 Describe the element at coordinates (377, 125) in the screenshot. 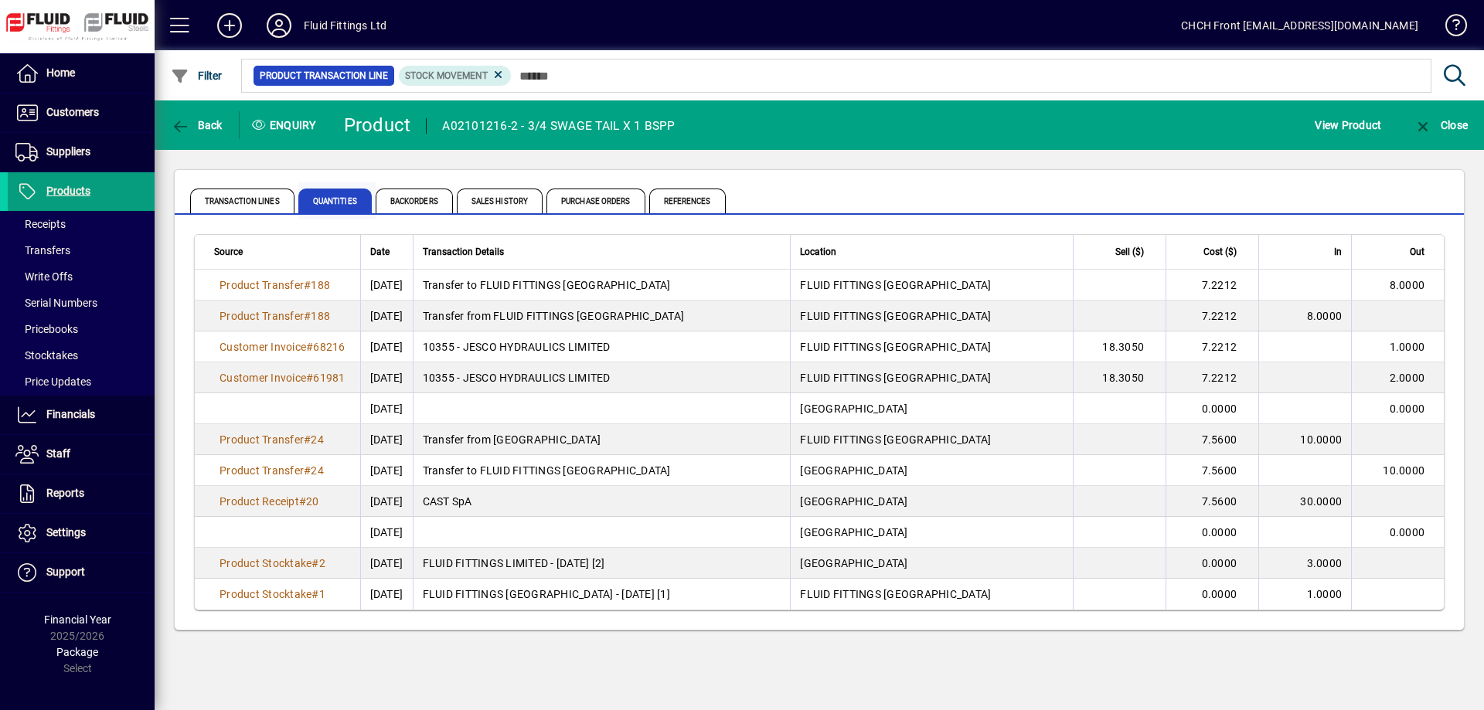

I see `div: Product` at that location.